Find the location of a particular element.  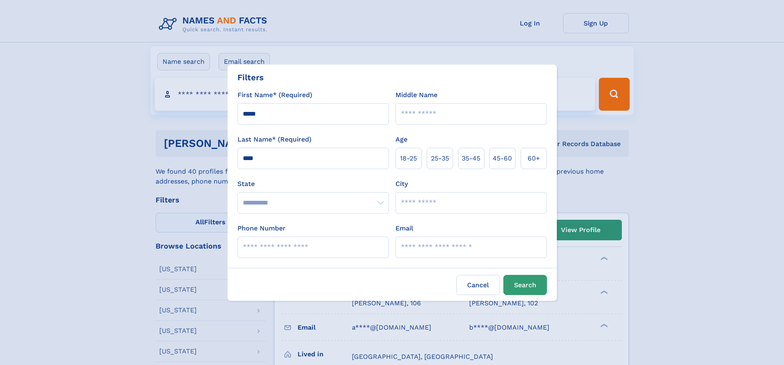

label: First Name* (Required) is located at coordinates (275, 95).